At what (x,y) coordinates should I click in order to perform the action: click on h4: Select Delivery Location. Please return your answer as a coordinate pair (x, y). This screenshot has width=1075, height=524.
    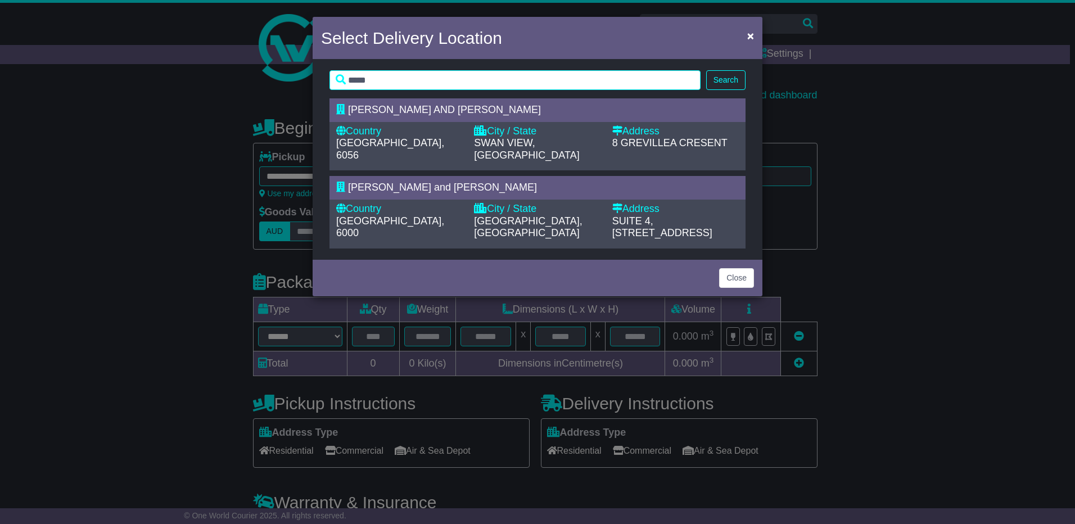
    Looking at the image, I should click on (412, 38).